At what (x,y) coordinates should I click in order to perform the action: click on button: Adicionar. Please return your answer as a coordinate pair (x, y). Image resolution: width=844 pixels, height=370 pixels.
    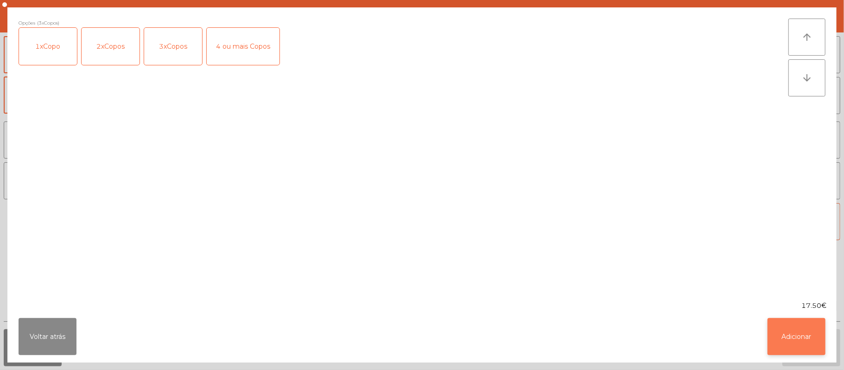
    Looking at the image, I should click on (796, 336).